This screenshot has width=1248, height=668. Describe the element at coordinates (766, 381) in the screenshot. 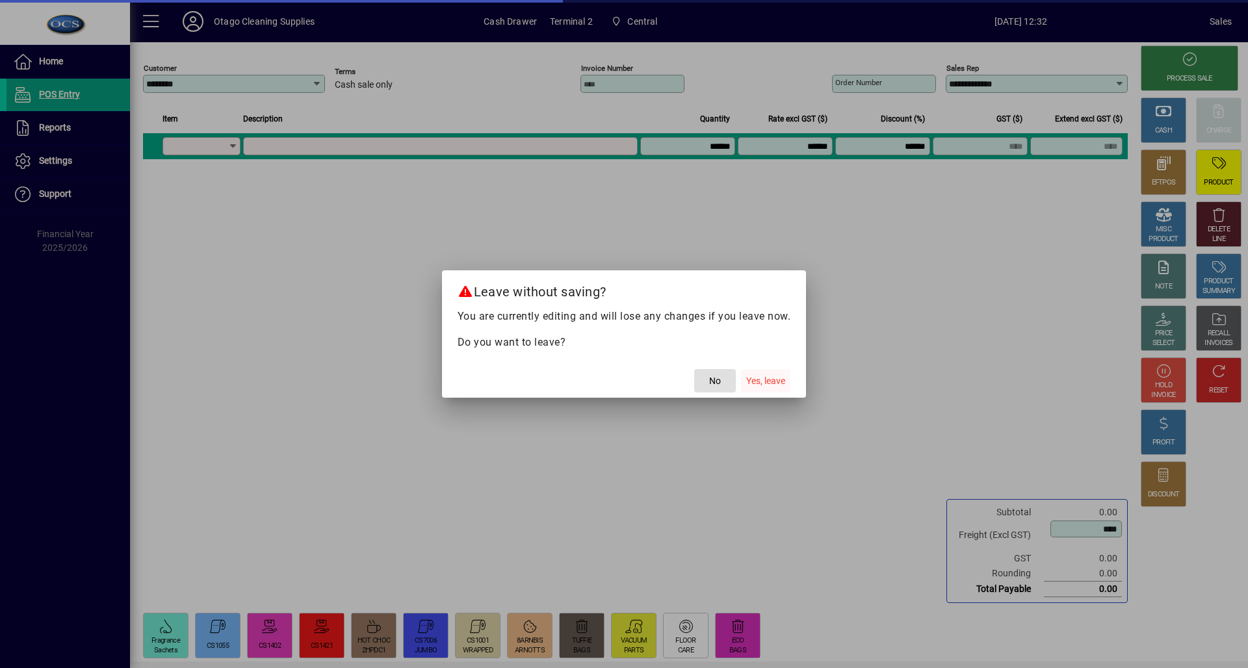

I see `span: Yes, leave` at that location.